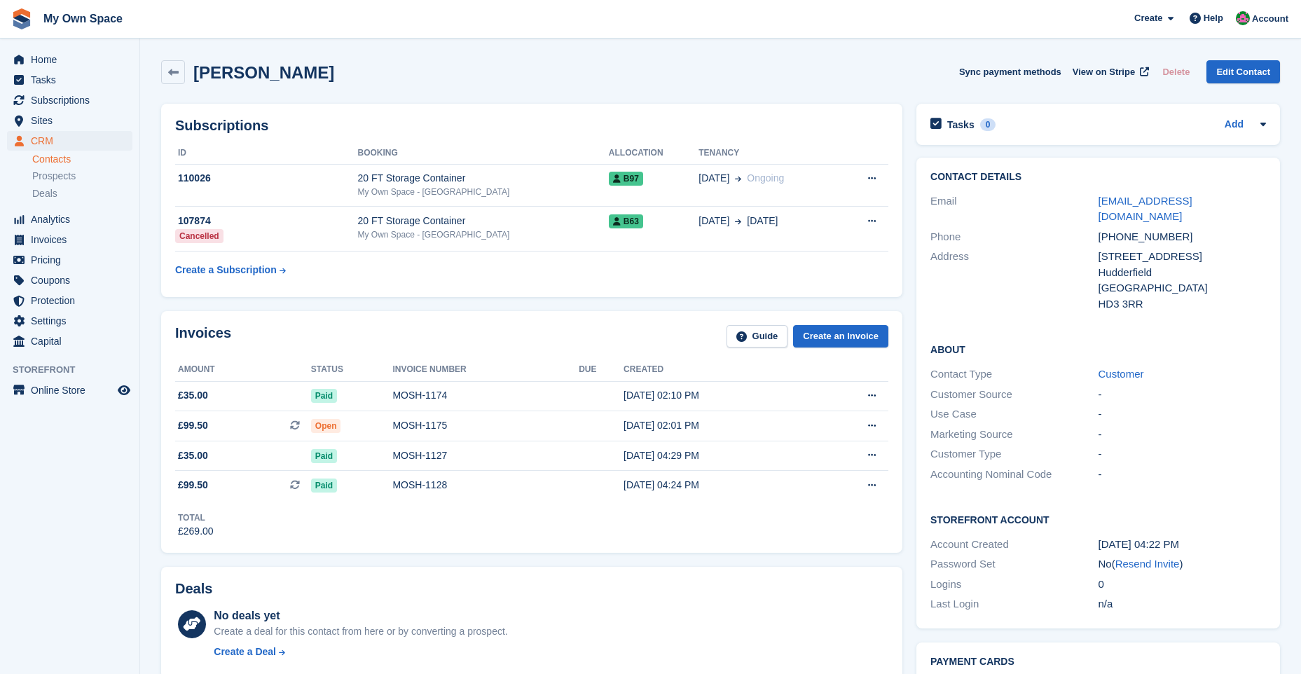  I want to click on div: Total, so click(196, 518).